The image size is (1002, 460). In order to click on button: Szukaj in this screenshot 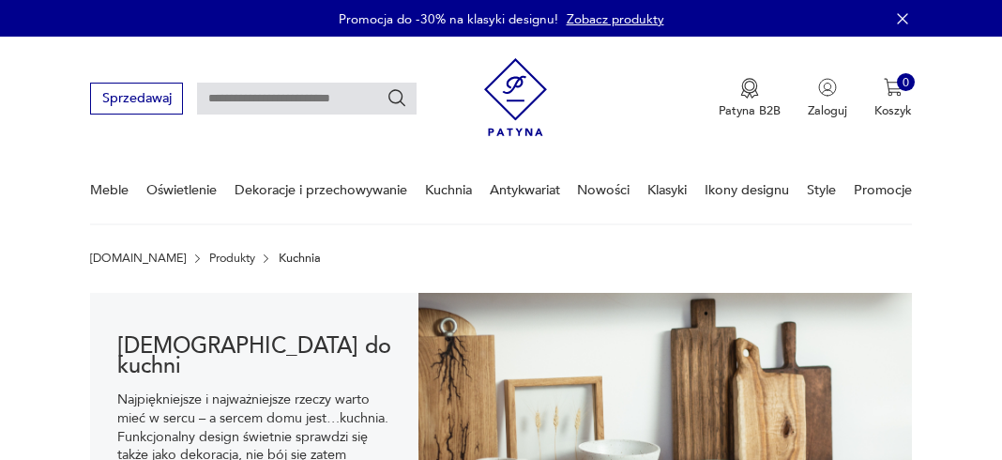, I will do `click(397, 99)`.